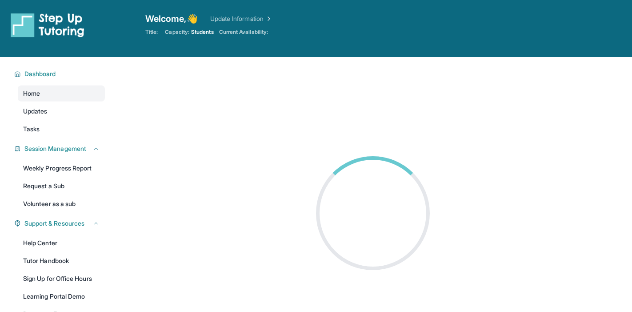 The height and width of the screenshot is (312, 632). What do you see at coordinates (32, 93) in the screenshot?
I see `span: Home` at bounding box center [32, 93].